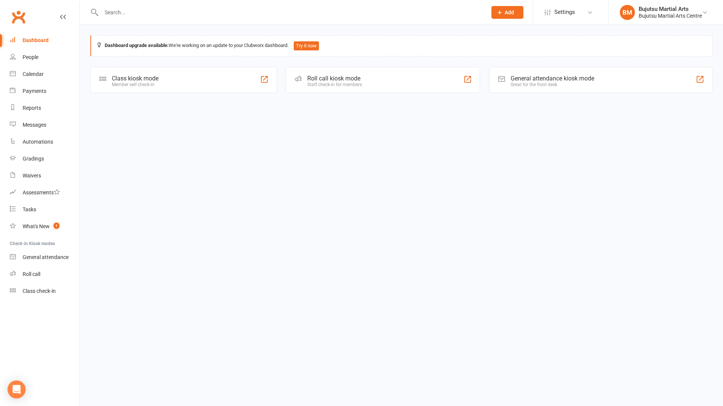 This screenshot has width=723, height=406. I want to click on div: General attendance kiosk mode, so click(552, 78).